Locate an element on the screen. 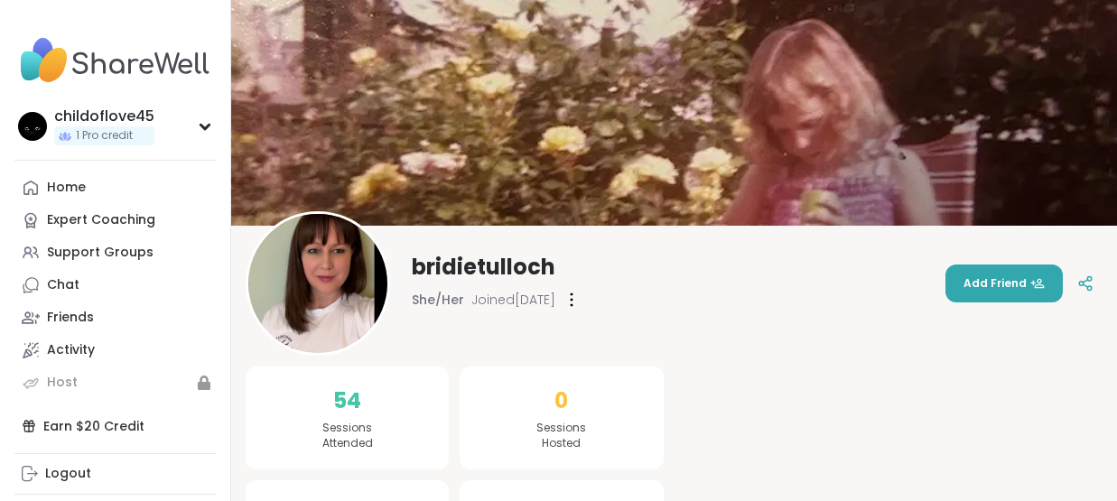 The height and width of the screenshot is (501, 1117). span: 54 is located at coordinates (347, 401).